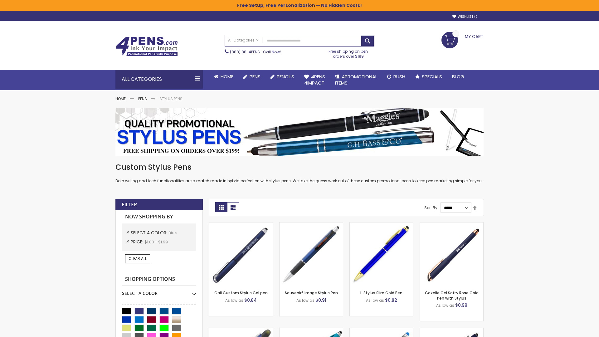  What do you see at coordinates (451, 254) in the screenshot?
I see `img: Gazelle Gel Softy Rose Gold Pen with Stylus-Blue` at bounding box center [451, 254].